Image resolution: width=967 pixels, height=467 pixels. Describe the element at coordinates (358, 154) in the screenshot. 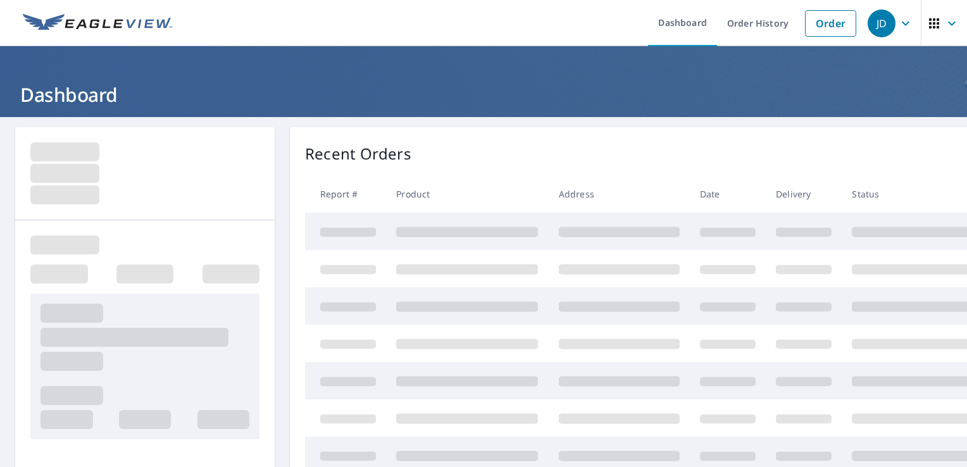

I see `p: Recent Orders` at that location.